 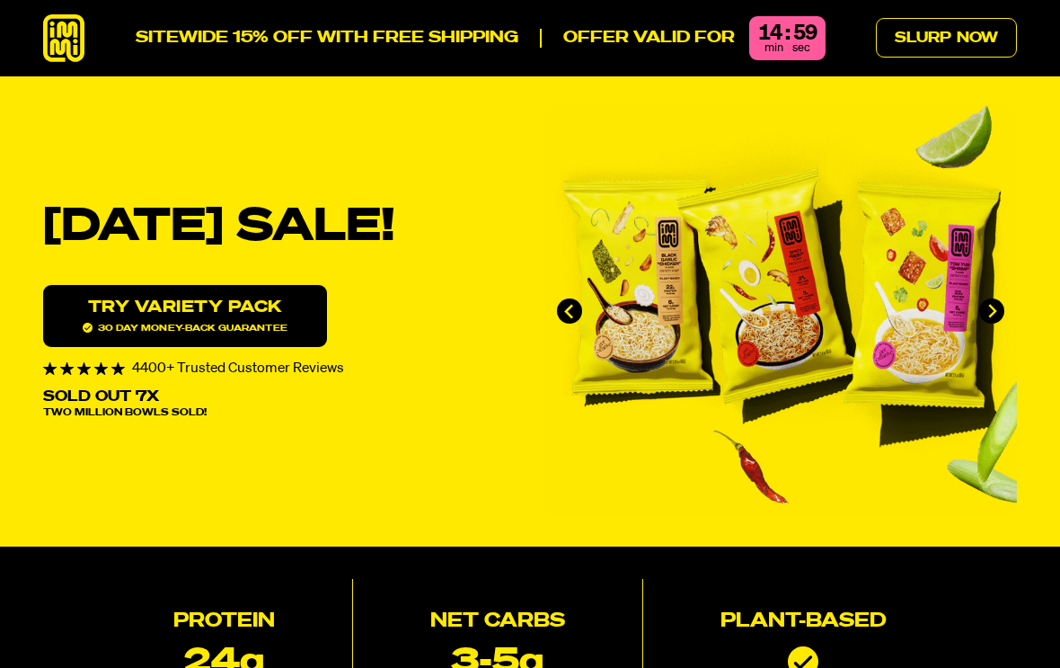 What do you see at coordinates (125, 412) in the screenshot?
I see `span: Two Million Bowls Sold!` at bounding box center [125, 412].